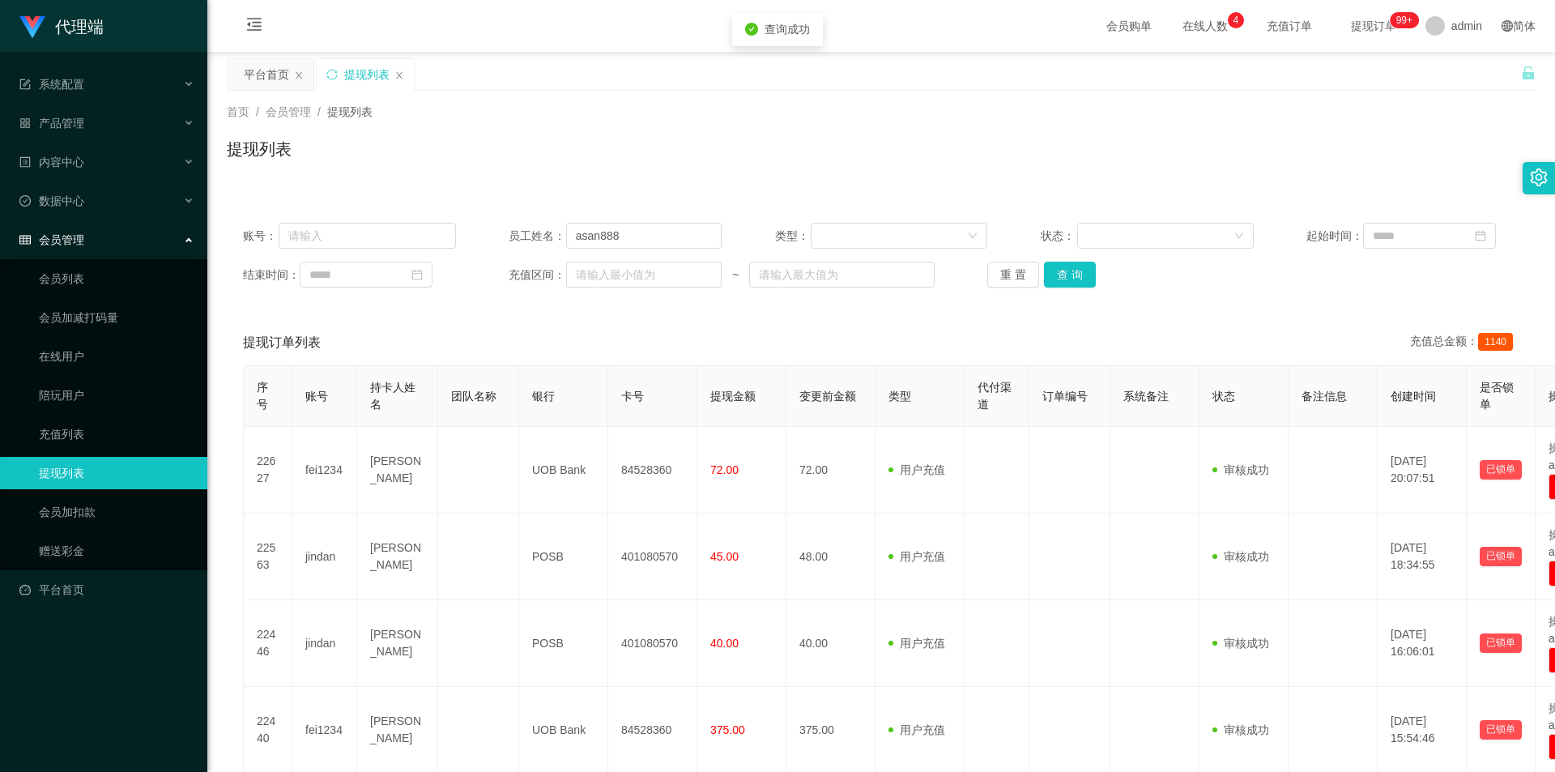 This screenshot has height=772, width=1555. Describe the element at coordinates (724, 556) in the screenshot. I see `span: 45.00` at that location.